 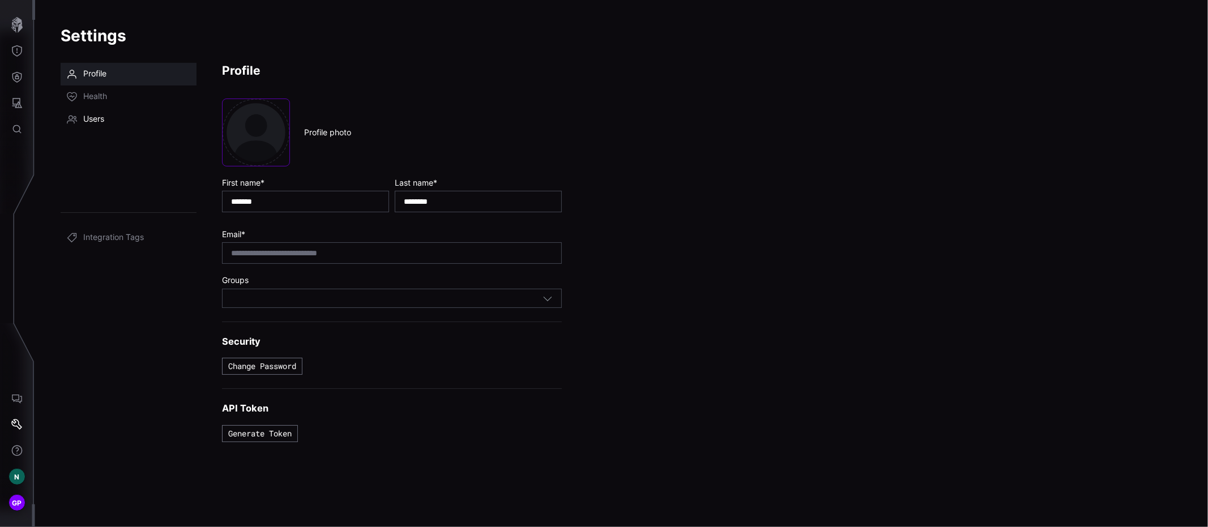 I want to click on a: Health, so click(x=129, y=97).